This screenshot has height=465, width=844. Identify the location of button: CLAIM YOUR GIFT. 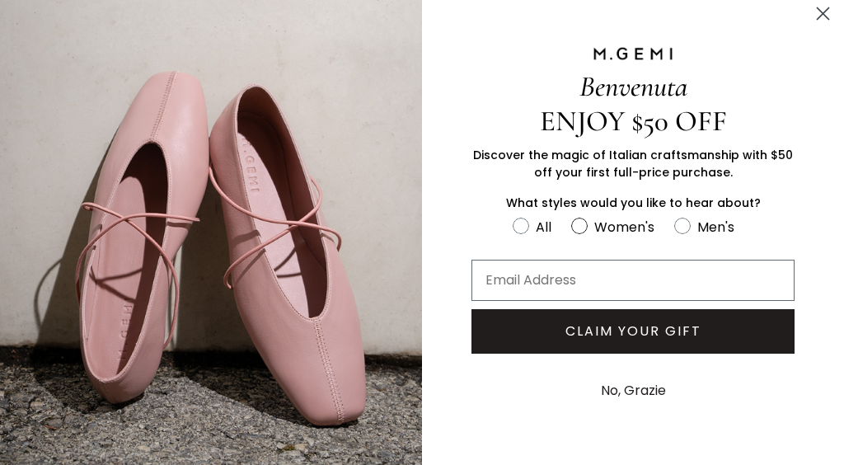
(633, 331).